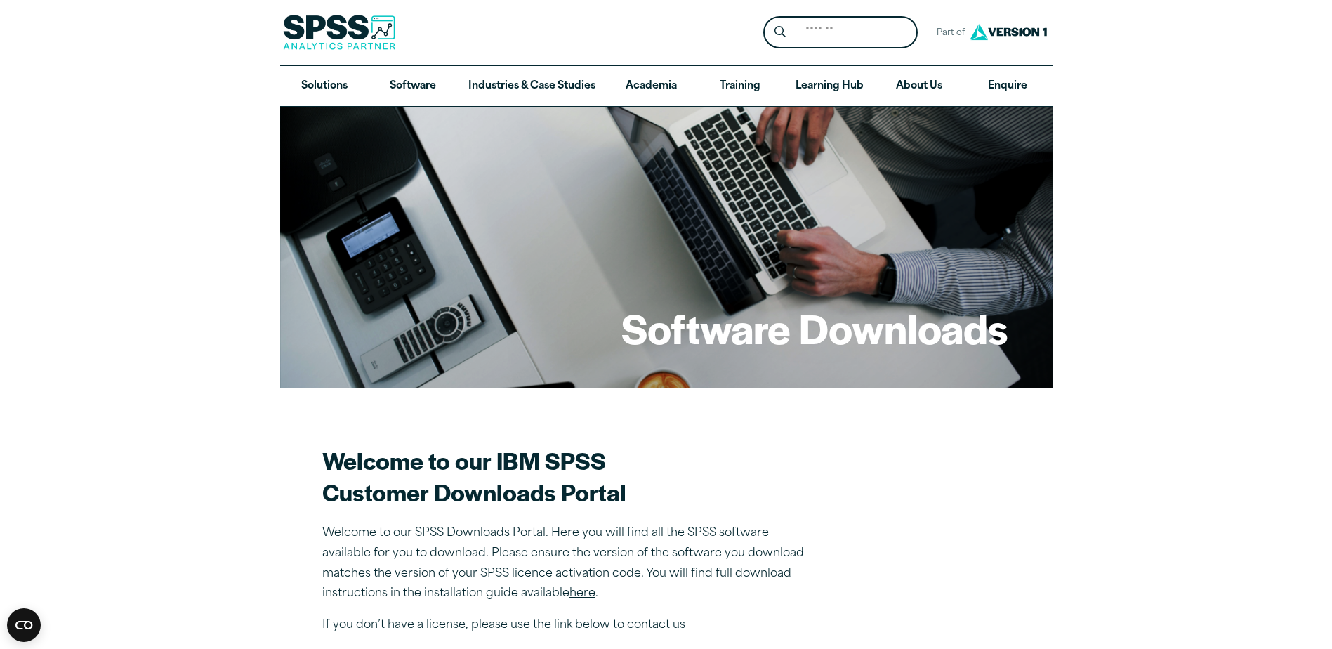 This screenshot has width=1332, height=649. I want to click on h1: Software Downloads, so click(815, 328).